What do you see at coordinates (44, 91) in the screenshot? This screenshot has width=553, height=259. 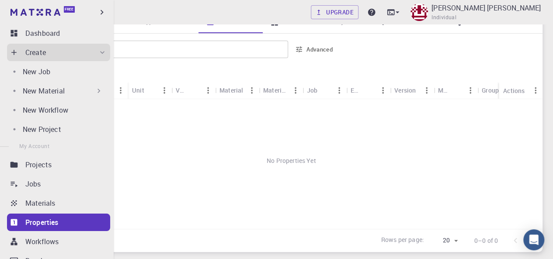 I see `p: New Material` at bounding box center [44, 91].